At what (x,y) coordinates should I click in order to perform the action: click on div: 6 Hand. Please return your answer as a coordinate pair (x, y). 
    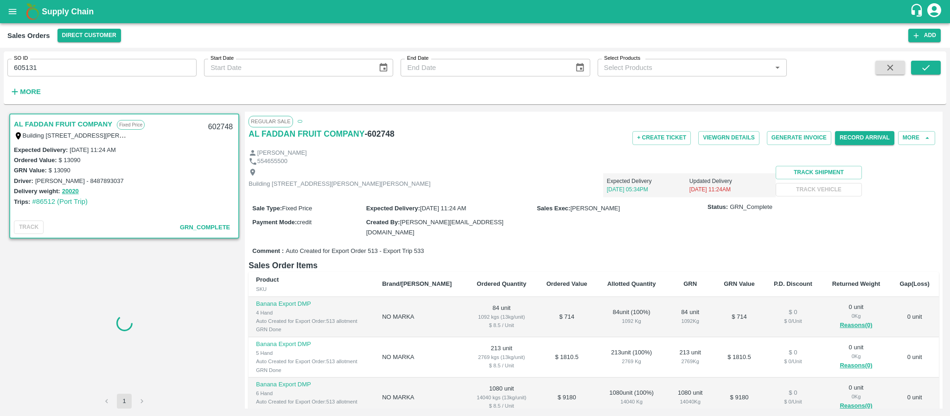
    Looking at the image, I should click on (312, 394).